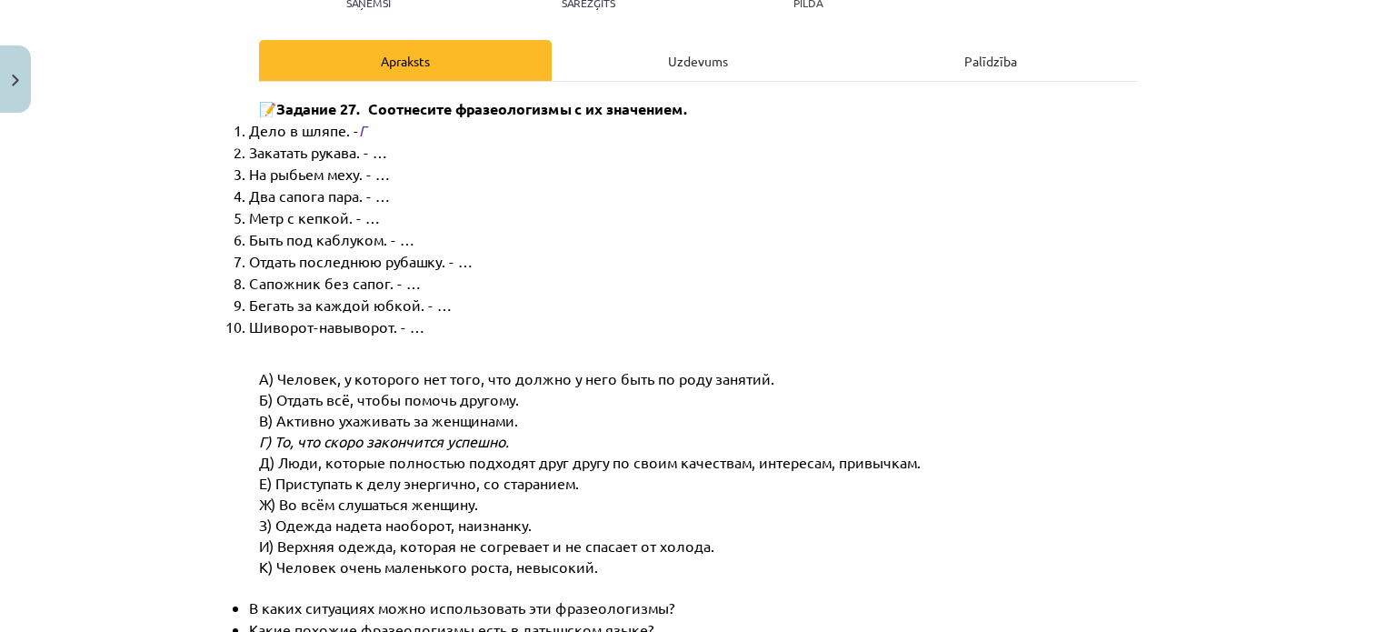 The image size is (1396, 632). I want to click on span: З) Одежда надета наоборот, наизнанку., so click(395, 525).